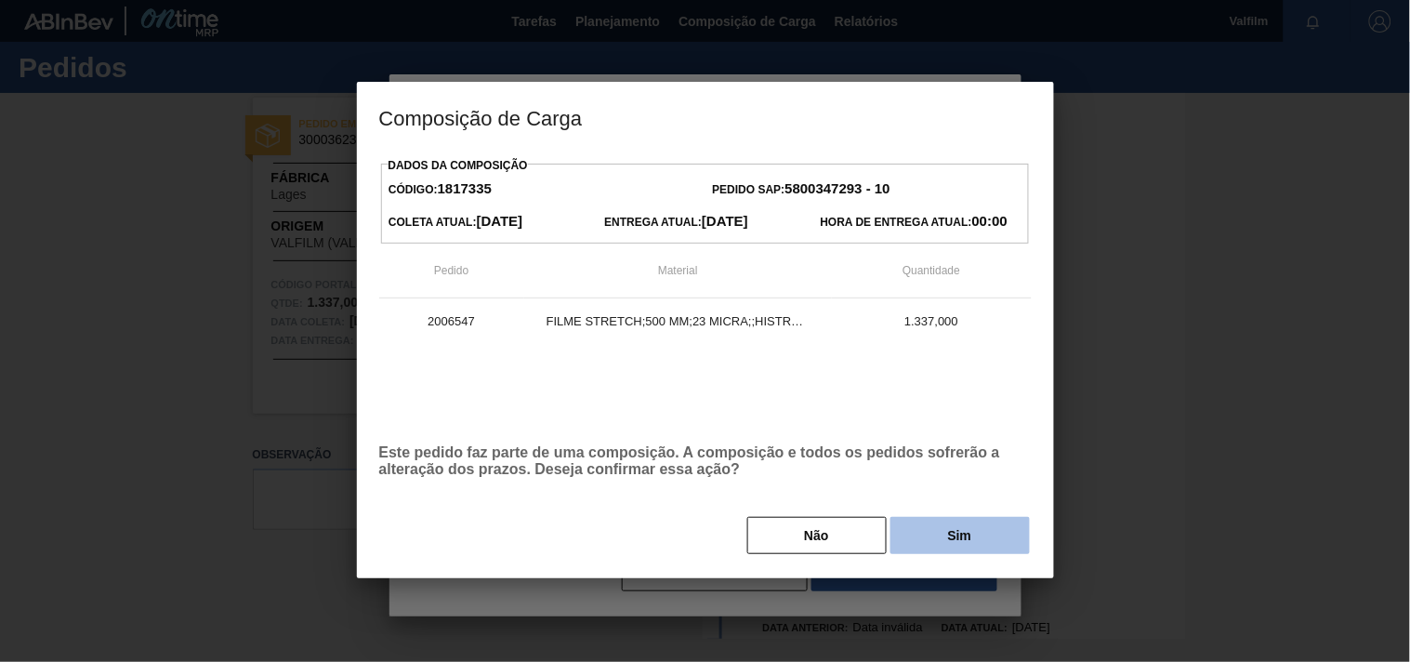 The width and height of the screenshot is (1410, 662). What do you see at coordinates (440, 190) in the screenshot?
I see `span: Código:` at bounding box center [440, 190].